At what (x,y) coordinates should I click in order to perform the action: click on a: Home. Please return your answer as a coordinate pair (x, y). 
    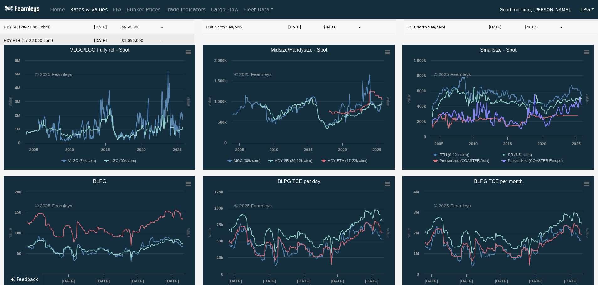
    Looking at the image, I should click on (57, 10).